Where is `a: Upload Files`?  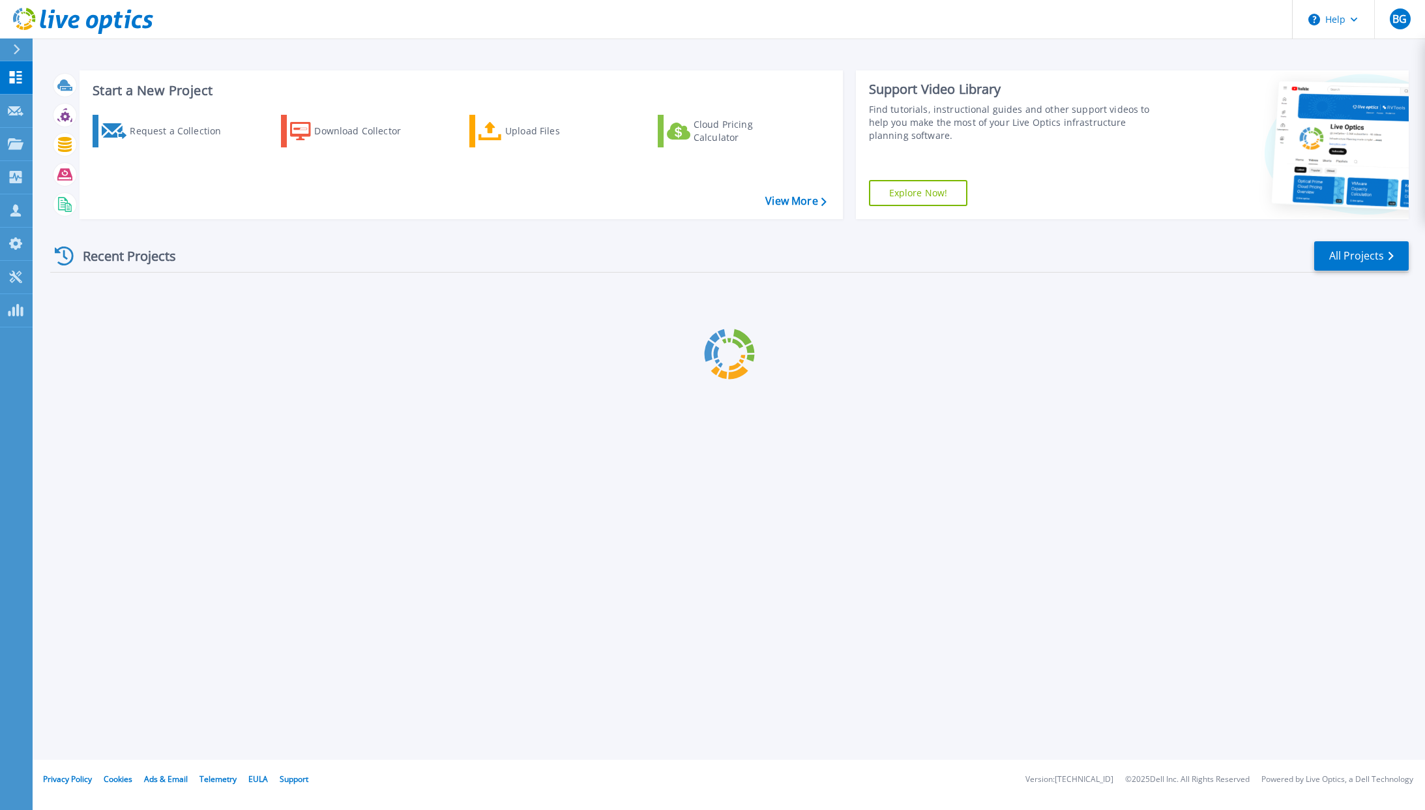 a: Upload Files is located at coordinates (542, 131).